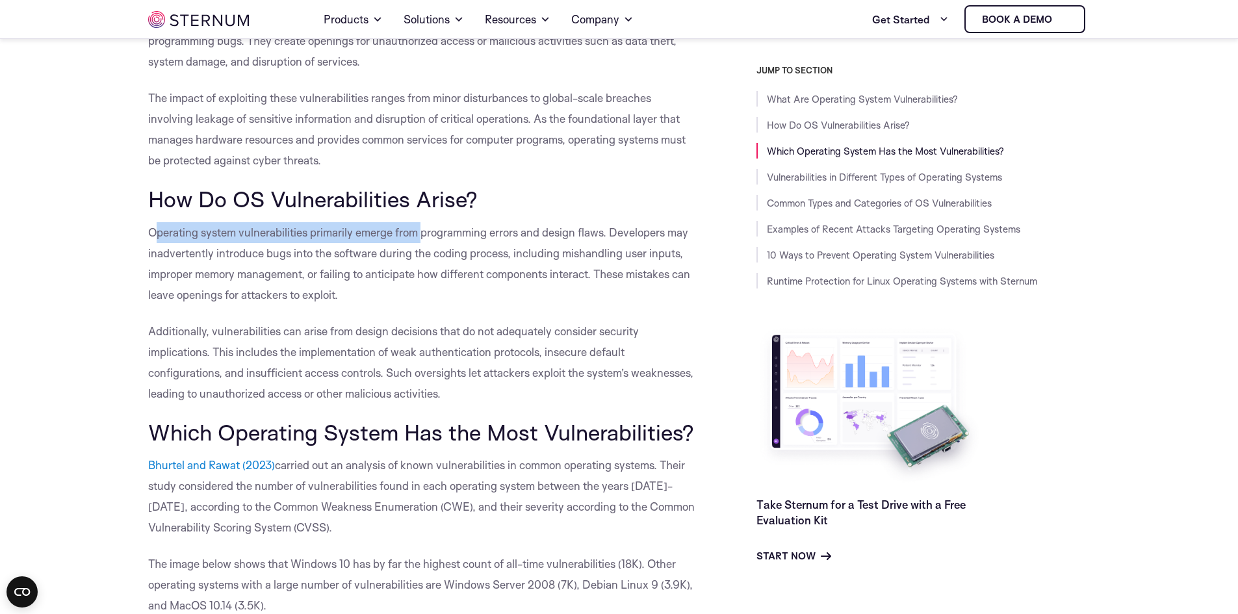 This screenshot has width=1238, height=614. I want to click on h3: JUMP TO SECTION, so click(924, 70).